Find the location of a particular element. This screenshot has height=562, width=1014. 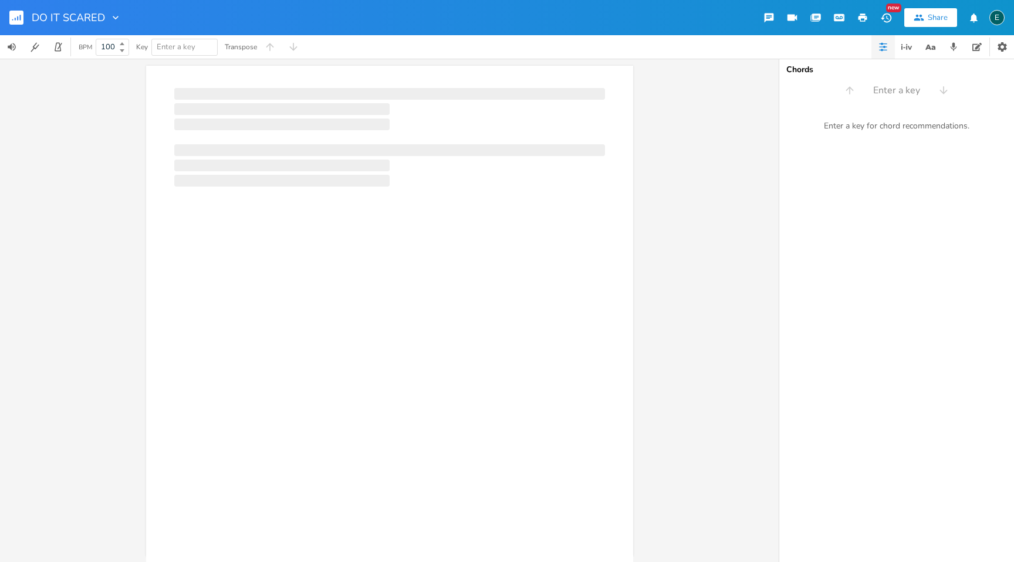

div: Share is located at coordinates (938, 18).